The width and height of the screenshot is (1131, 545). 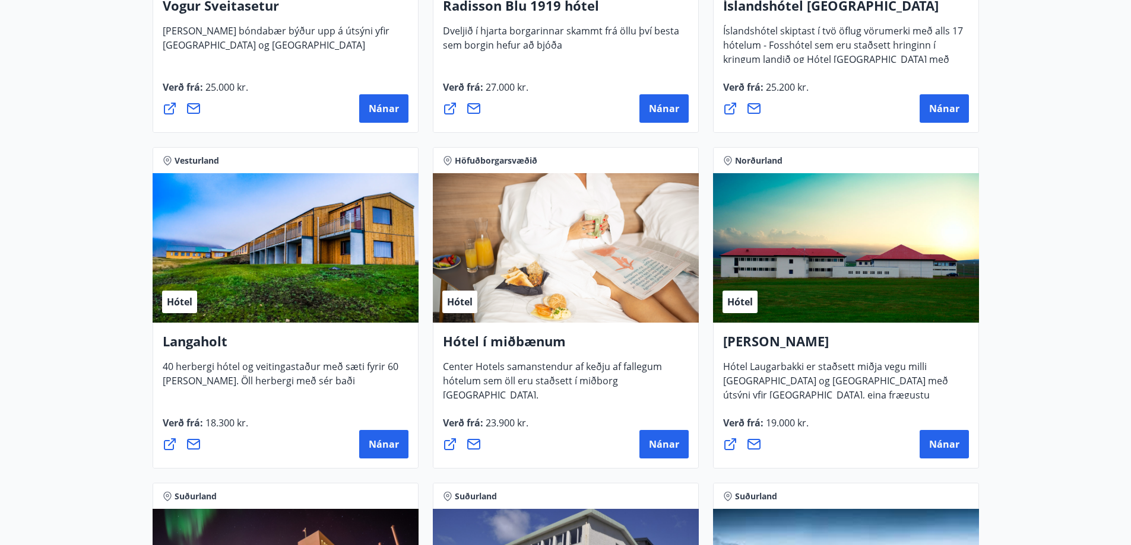 I want to click on font: Hótel í miðbænum, so click(x=504, y=341).